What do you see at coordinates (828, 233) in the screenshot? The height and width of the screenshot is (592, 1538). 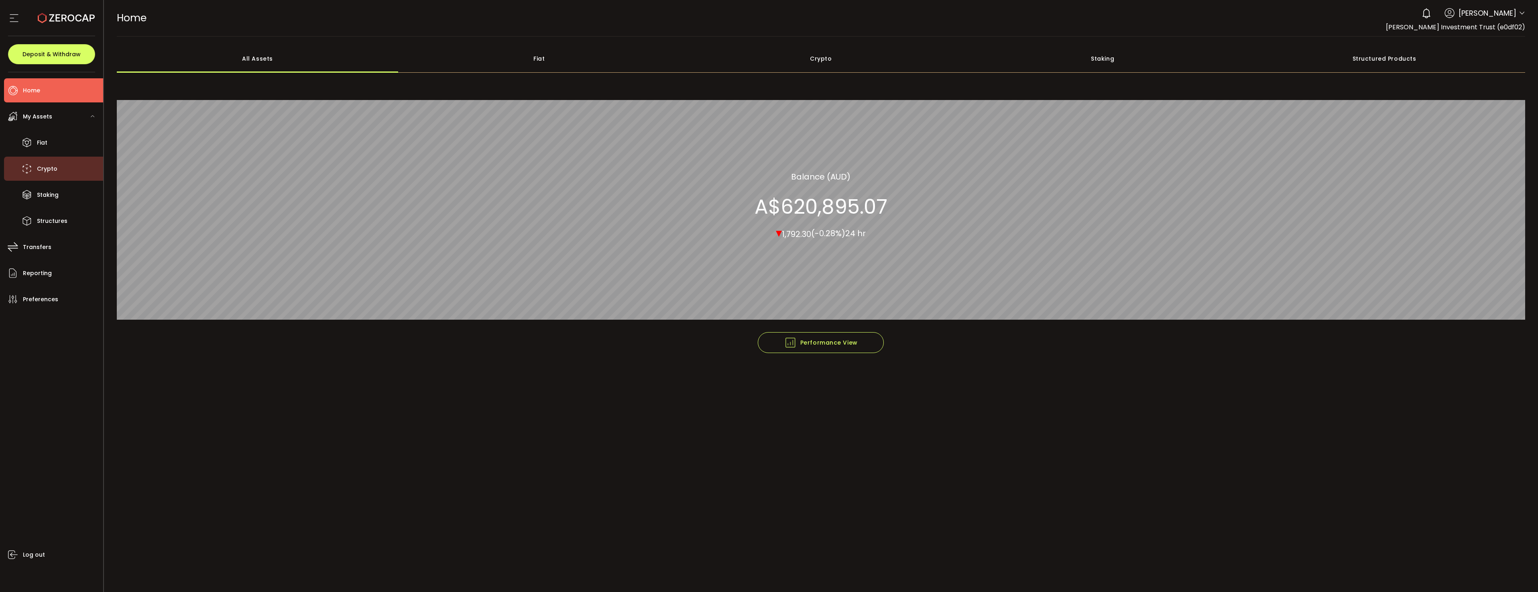 I see `span: (-0.28%)` at bounding box center [828, 233].